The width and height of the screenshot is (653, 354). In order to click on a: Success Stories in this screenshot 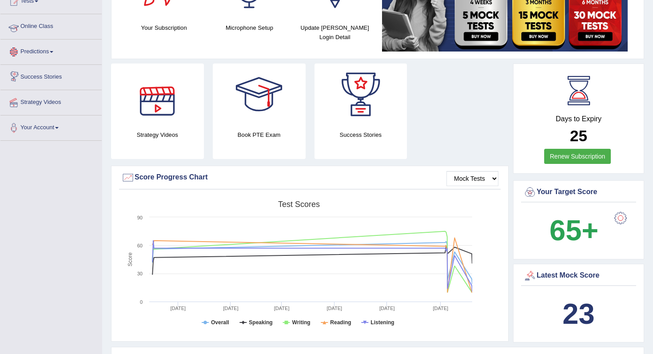, I will do `click(51, 76)`.